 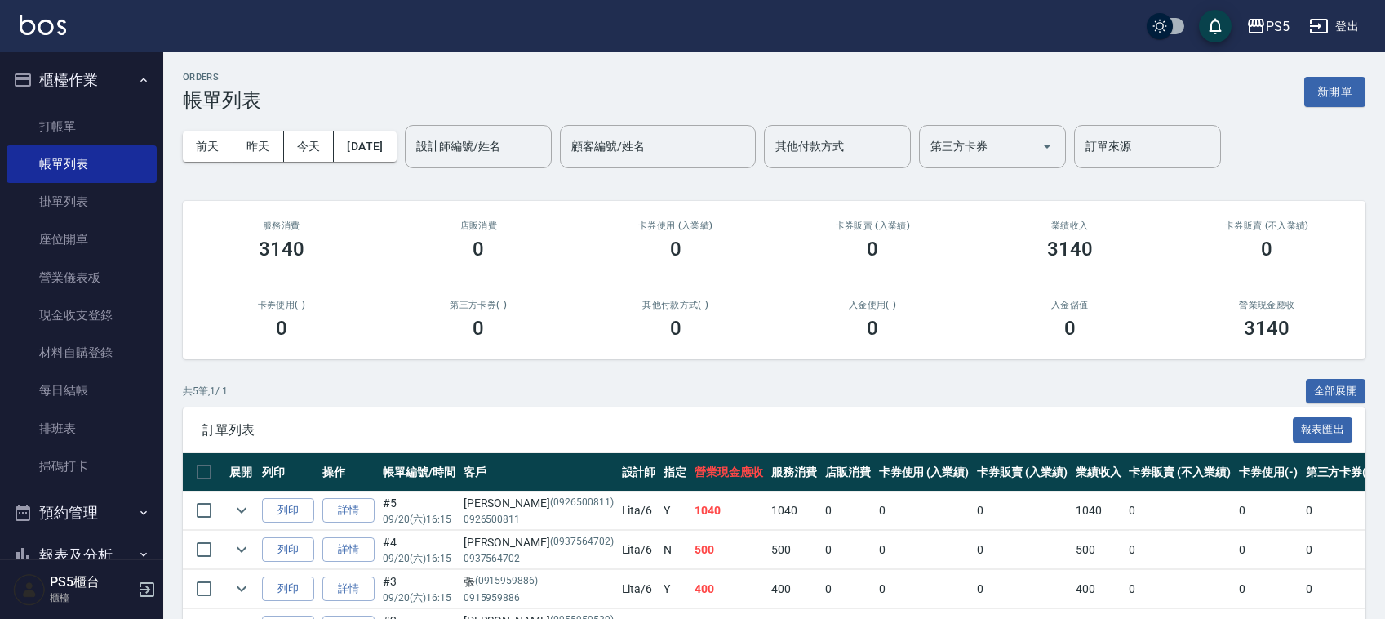 I want to click on h2: 卡券販賣 (入業績), so click(x=873, y=225).